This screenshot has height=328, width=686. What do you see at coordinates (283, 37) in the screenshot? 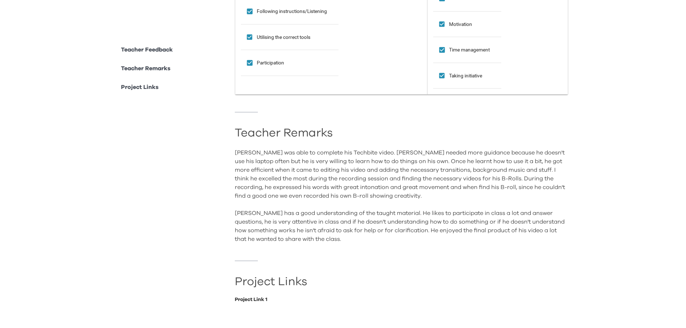
I see `span: Utilising the correct tools` at bounding box center [283, 37].